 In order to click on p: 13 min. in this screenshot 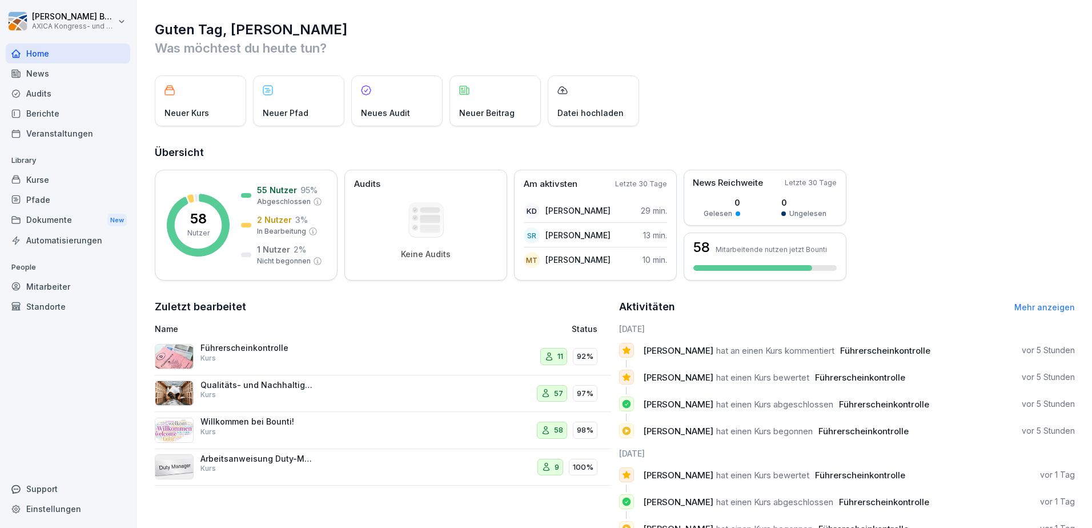, I will do `click(655, 235)`.